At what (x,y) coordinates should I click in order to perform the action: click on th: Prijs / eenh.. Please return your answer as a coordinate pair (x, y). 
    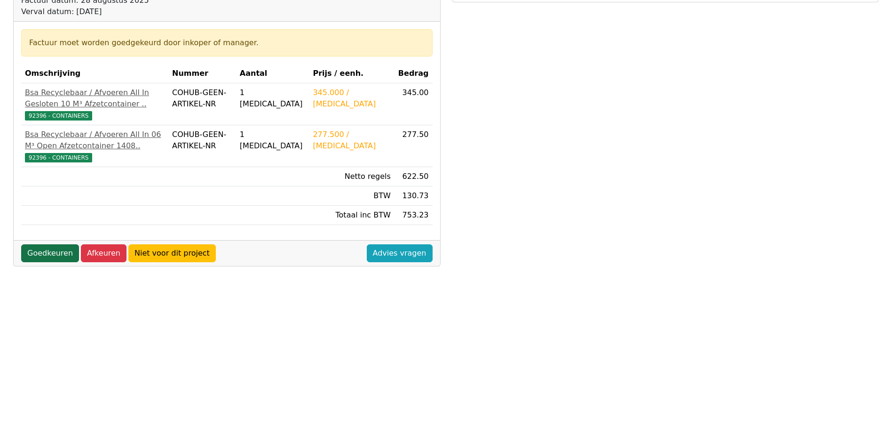
    Looking at the image, I should click on (351, 73).